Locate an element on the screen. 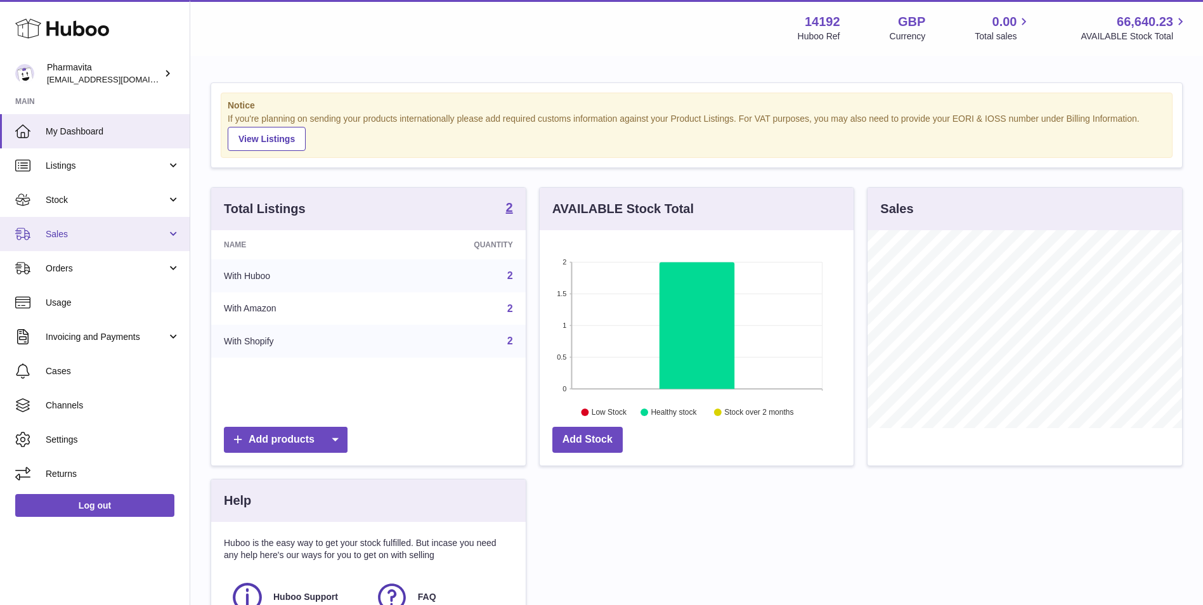 This screenshot has width=1203, height=605. span: Orders is located at coordinates (106, 268).